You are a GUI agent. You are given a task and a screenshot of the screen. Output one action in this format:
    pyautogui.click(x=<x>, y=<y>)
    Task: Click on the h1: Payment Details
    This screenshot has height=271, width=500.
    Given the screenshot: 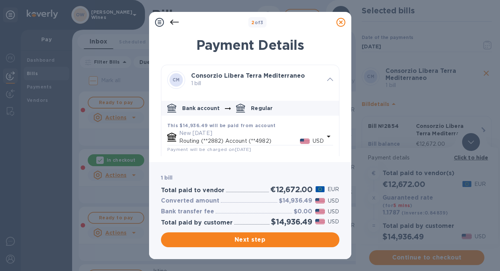 What is the action you would take?
    pyautogui.click(x=250, y=45)
    